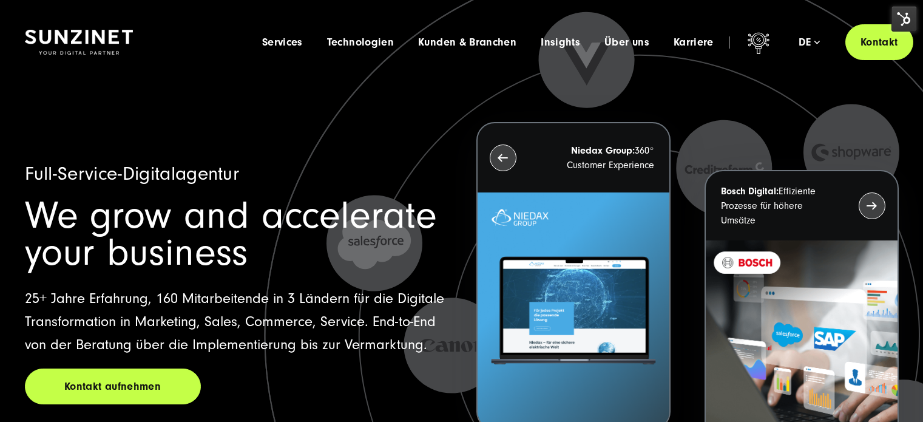  What do you see at coordinates (879, 42) in the screenshot?
I see `a: Kontakt` at bounding box center [879, 42].